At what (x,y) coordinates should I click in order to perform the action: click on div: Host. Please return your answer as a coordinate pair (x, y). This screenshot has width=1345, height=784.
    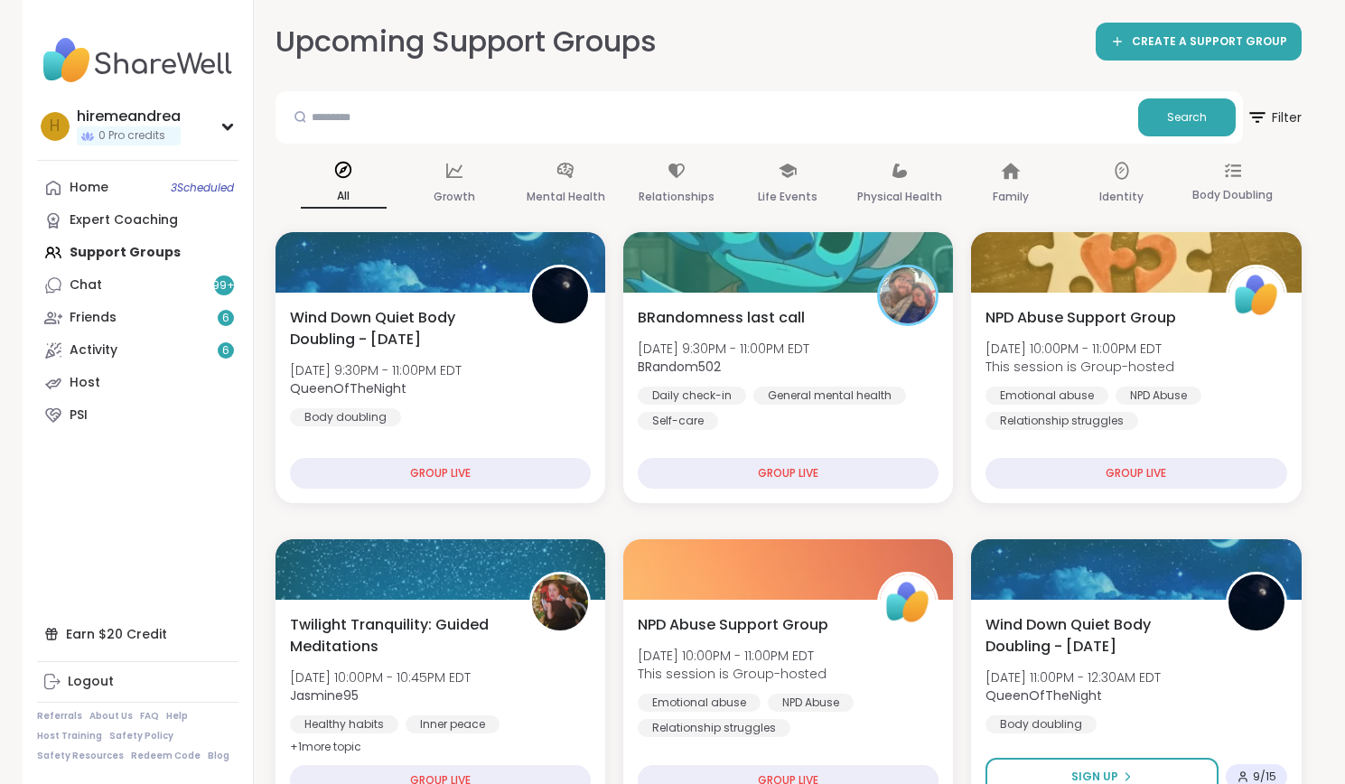
    Looking at the image, I should click on (85, 383).